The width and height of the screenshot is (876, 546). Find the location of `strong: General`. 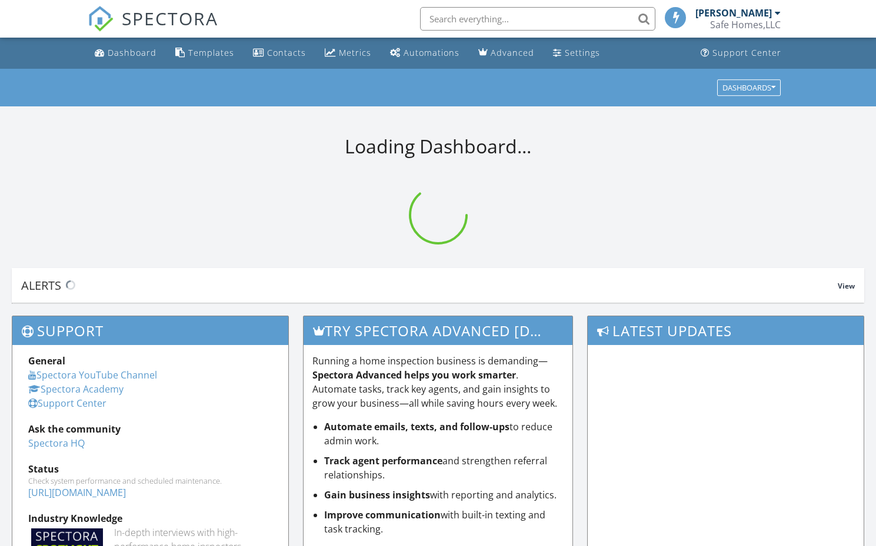

strong: General is located at coordinates (46, 361).